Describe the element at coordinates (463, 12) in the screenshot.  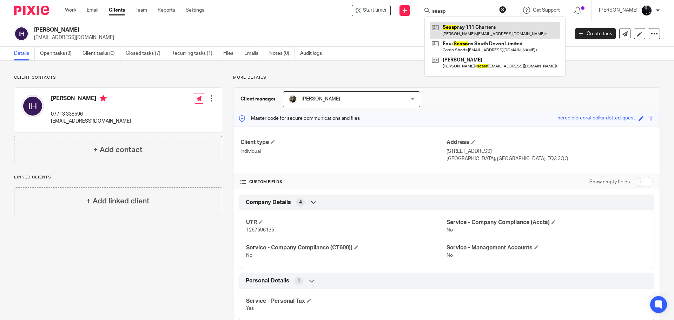
I see `input: Search` at that location.